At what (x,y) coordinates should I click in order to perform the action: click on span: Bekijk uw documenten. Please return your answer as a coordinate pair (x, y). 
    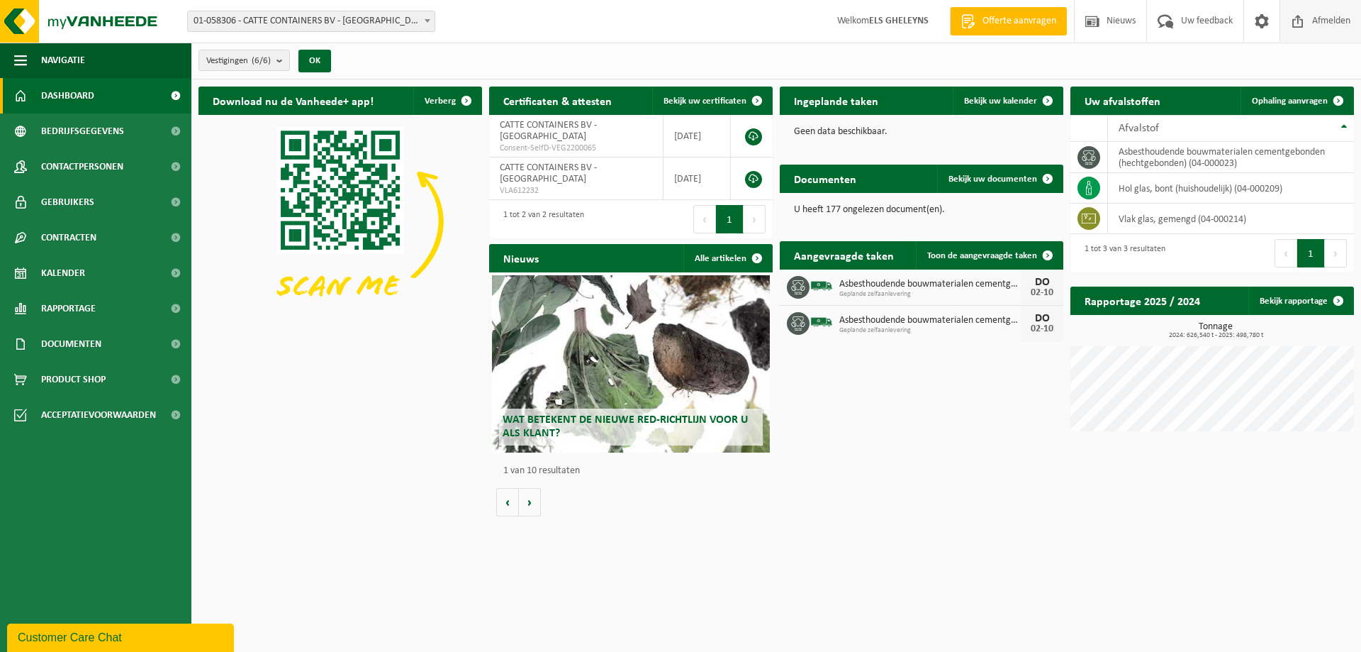
    Looking at the image, I should click on (993, 179).